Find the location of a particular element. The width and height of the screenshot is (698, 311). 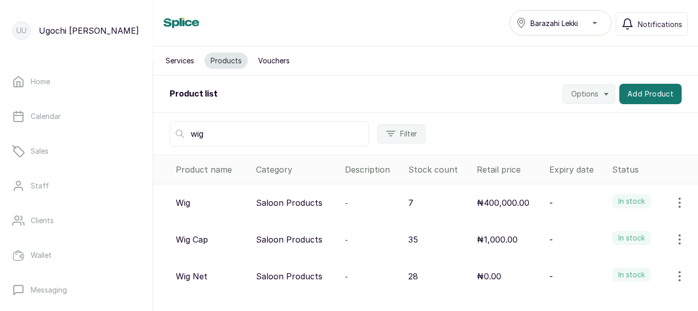

button: Barazahi Lekki is located at coordinates (561, 23).